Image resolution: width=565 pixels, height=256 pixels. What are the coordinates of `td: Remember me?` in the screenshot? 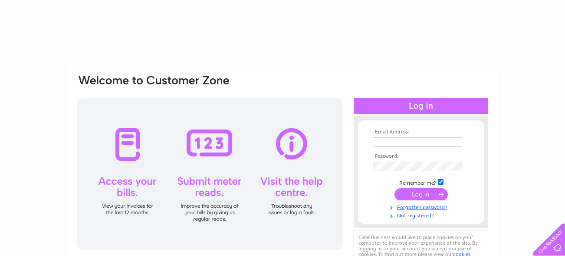 It's located at (421, 182).